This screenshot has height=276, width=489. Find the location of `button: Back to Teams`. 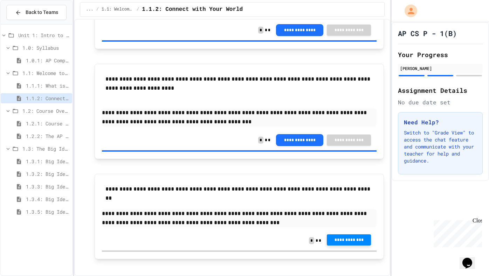

button: Back to Teams is located at coordinates (36, 12).